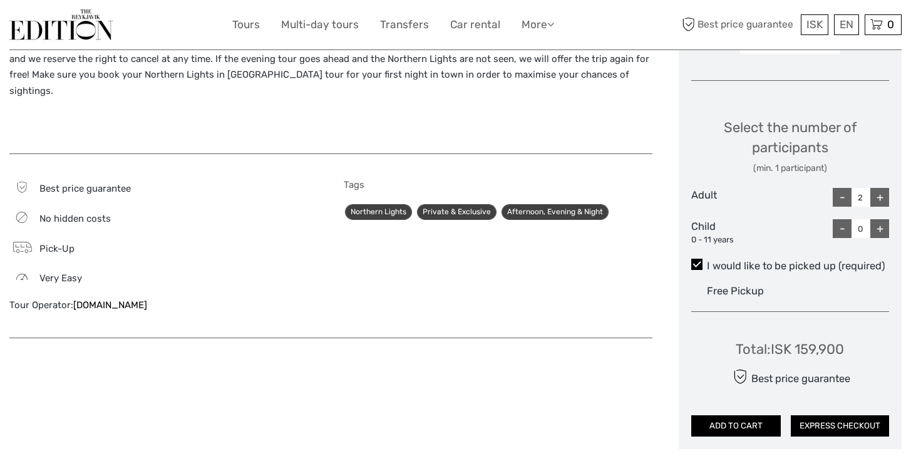 Image resolution: width=911 pixels, height=456 pixels. What do you see at coordinates (790, 349) in the screenshot?
I see `div: Total : ISK 159,900` at bounding box center [790, 349].